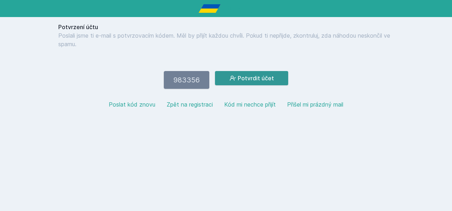 The height and width of the screenshot is (211, 452). Describe the element at coordinates (226, 40) in the screenshot. I see `p: Poslali jsme ti e-mail s potvrzovacím kódem. Měl by přijít každou chvíli. Pokud ti nepřijde, zkon...` at that location.